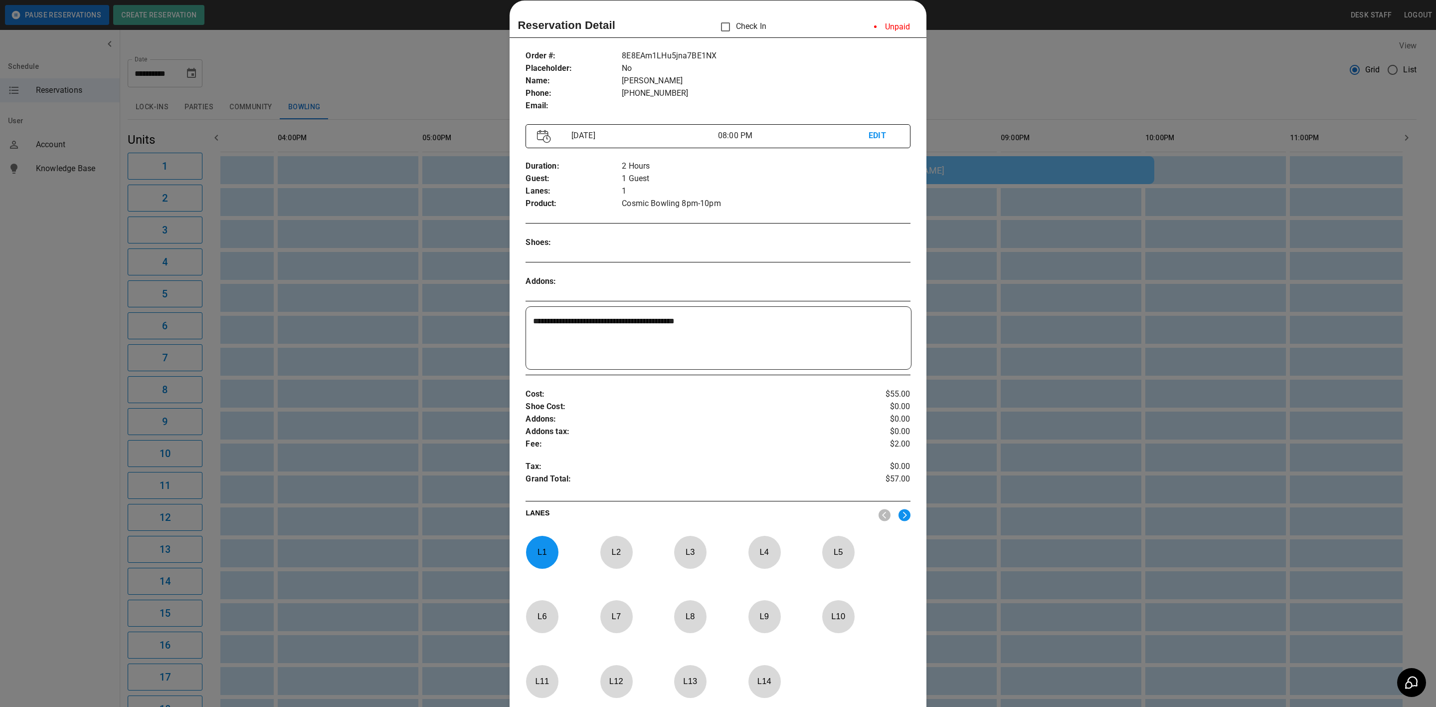 This screenshot has height=707, width=1436. Describe the element at coordinates (698, 515) in the screenshot. I see `p: LANES` at that location.